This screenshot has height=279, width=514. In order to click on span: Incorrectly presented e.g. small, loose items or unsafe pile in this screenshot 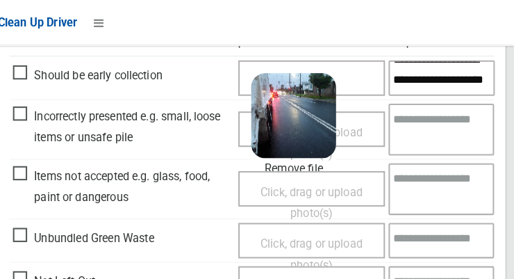, I will do `click(130, 124)`.